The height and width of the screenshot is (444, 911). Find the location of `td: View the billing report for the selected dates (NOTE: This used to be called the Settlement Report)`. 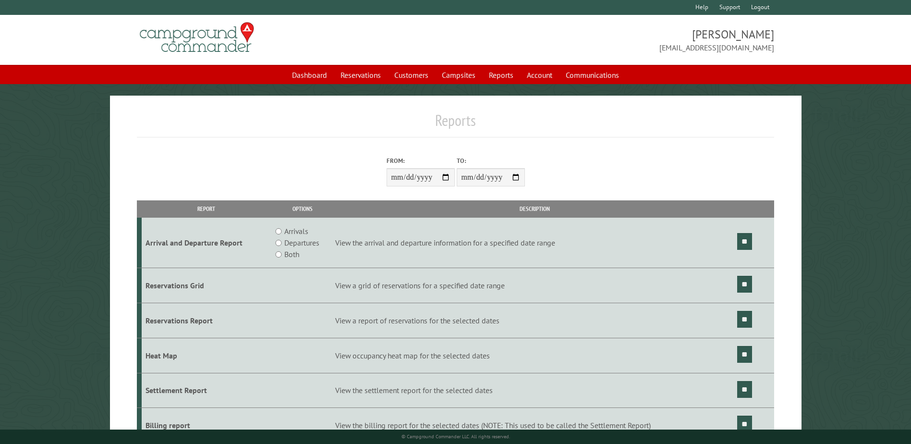

td: View the billing report for the selected dates (NOTE: This used to be called the Settlement Report) is located at coordinates (535, 425).